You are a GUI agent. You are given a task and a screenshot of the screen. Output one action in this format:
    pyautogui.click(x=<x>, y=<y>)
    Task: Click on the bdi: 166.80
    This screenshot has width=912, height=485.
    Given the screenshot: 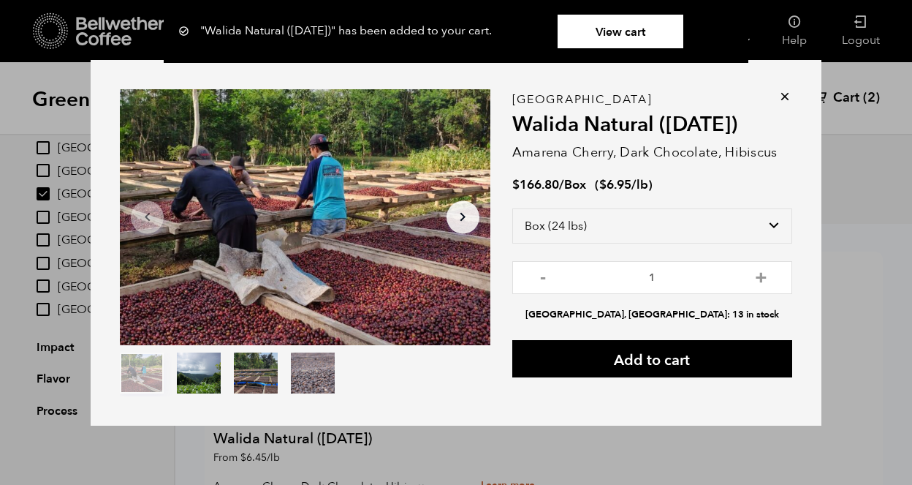 What is the action you would take?
    pyautogui.click(x=536, y=184)
    